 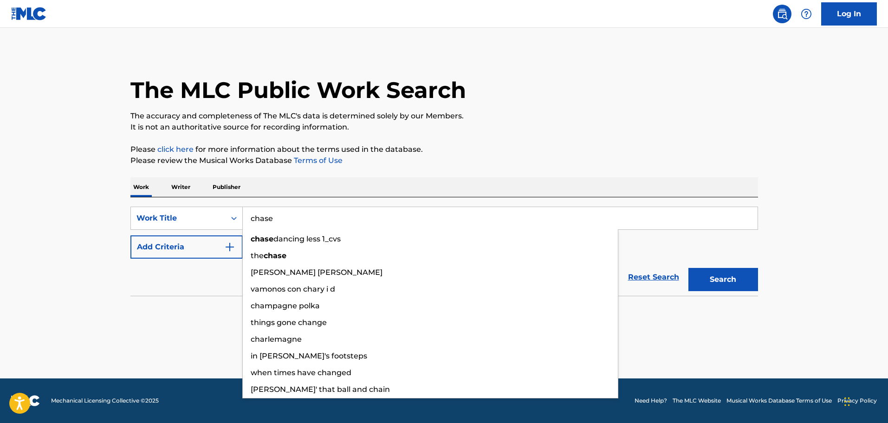 I want to click on div: Chat Widget, so click(x=865, y=401).